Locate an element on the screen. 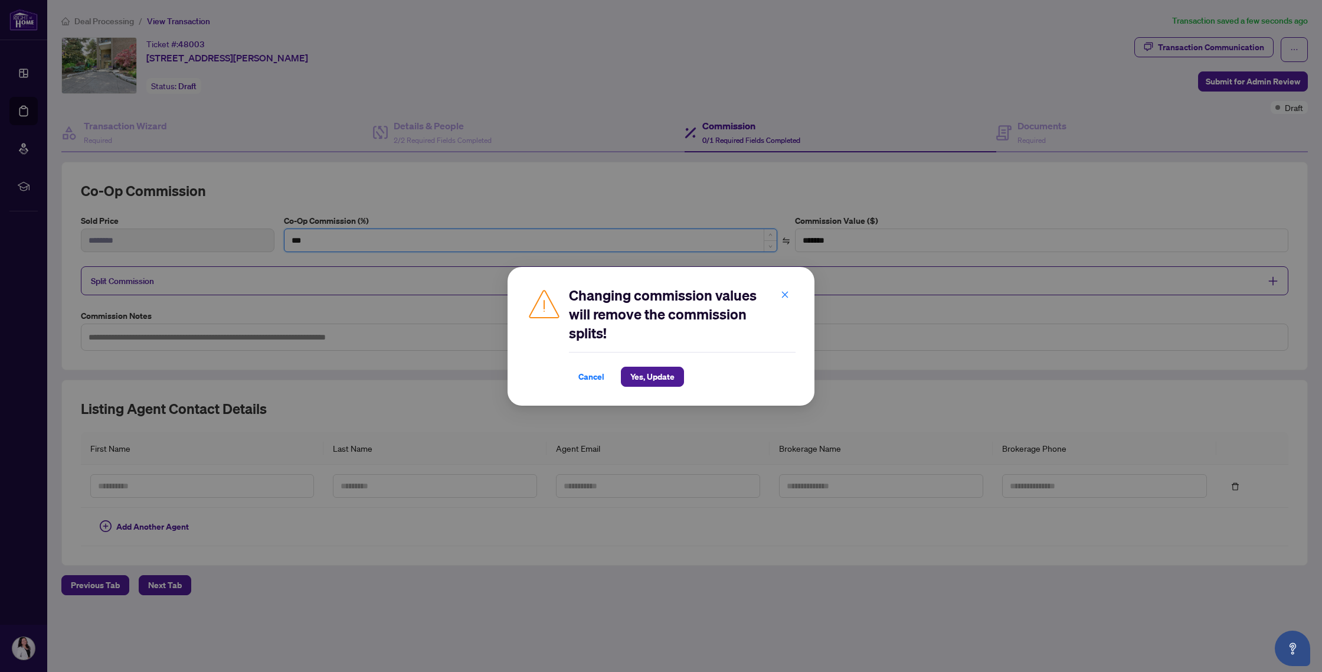 This screenshot has height=672, width=1322. button: Open asap is located at coordinates (1293, 648).